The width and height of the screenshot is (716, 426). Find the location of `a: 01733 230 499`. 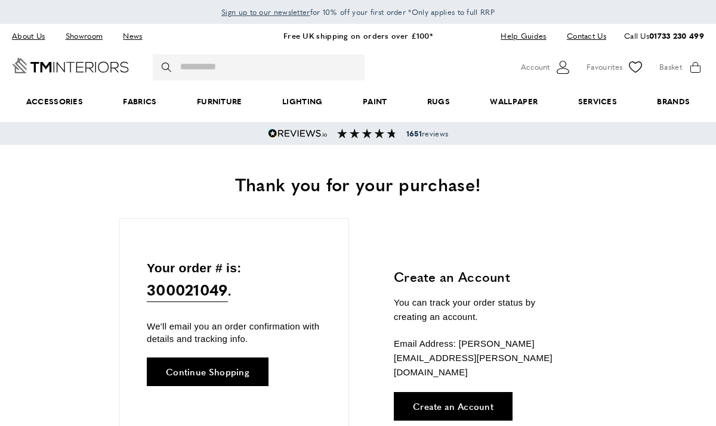

a: 01733 230 499 is located at coordinates (676, 35).